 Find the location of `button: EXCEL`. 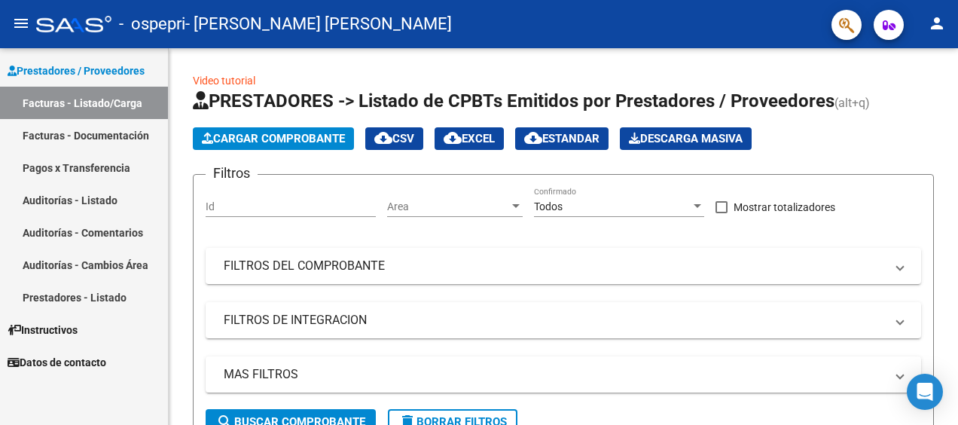

button: EXCEL is located at coordinates (469, 139).